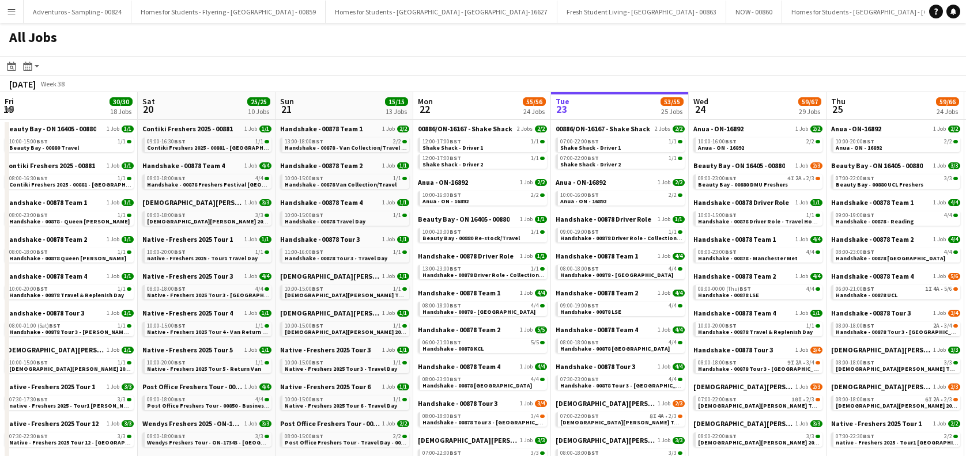 This screenshot has width=966, height=456. I want to click on a: Native - Freshers 2025 Tour 11 Job1/1, so click(207, 239).